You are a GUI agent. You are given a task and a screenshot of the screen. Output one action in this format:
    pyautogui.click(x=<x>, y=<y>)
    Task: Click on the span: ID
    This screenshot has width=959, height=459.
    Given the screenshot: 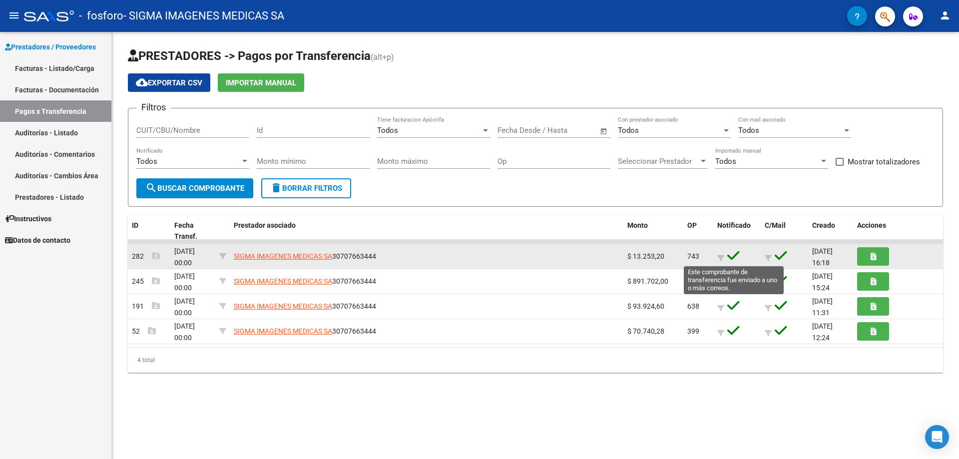 What is the action you would take?
    pyautogui.click(x=135, y=225)
    